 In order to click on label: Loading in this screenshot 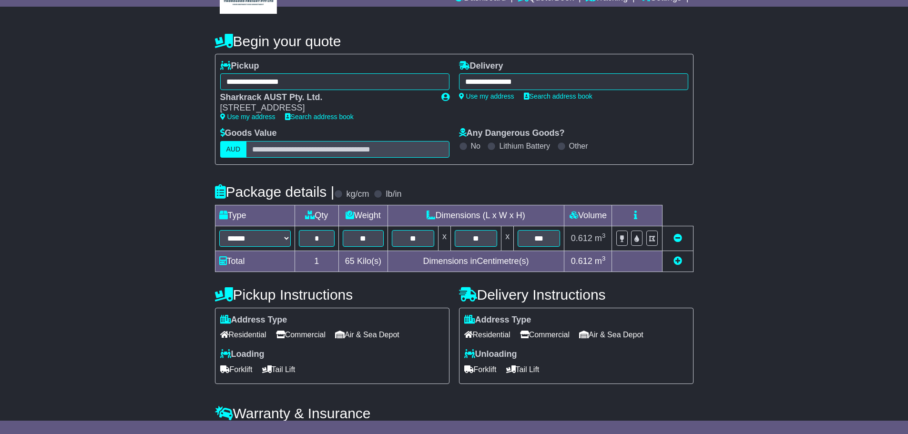, I will do `click(242, 355)`.